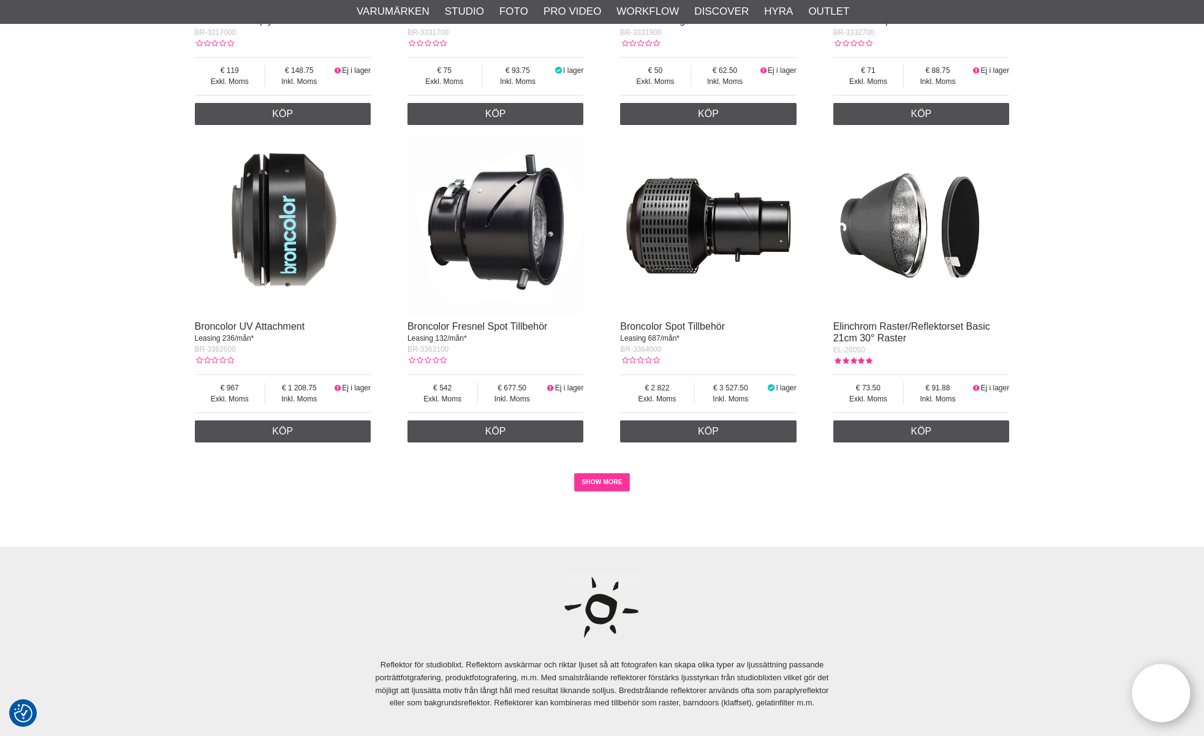 This screenshot has height=736, width=1204. Describe the element at coordinates (657, 388) in the screenshot. I see `span: 2 822` at that location.